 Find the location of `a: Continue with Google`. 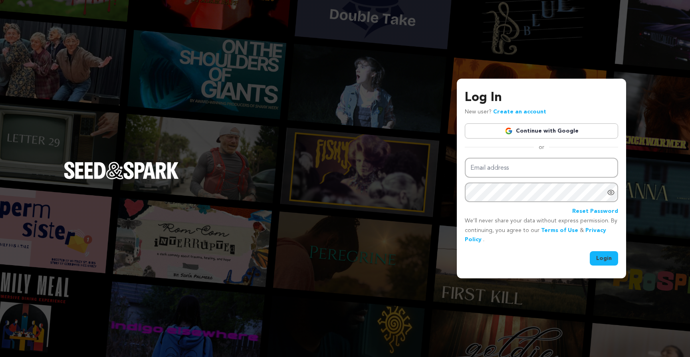

a: Continue with Google is located at coordinates (542, 131).